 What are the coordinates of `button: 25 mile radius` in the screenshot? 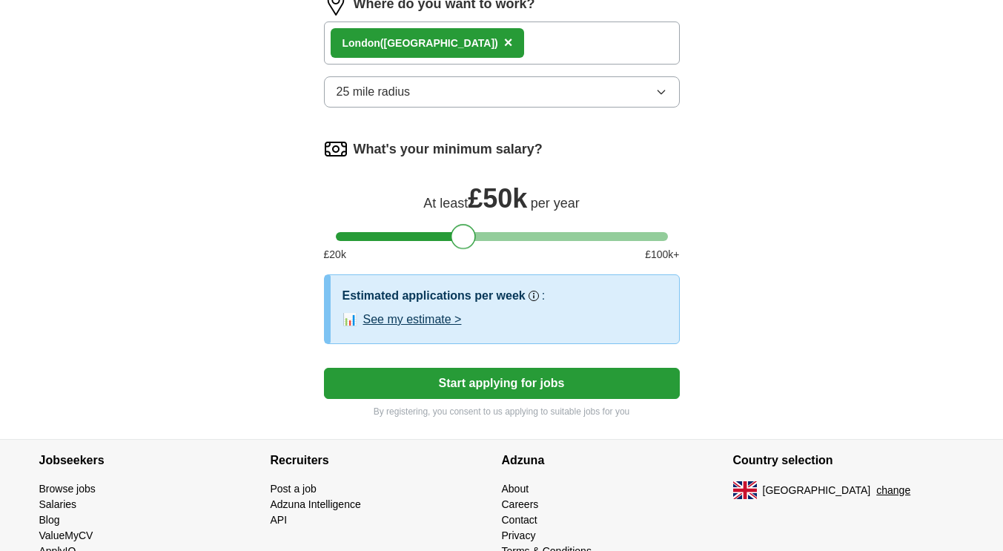 It's located at (502, 92).